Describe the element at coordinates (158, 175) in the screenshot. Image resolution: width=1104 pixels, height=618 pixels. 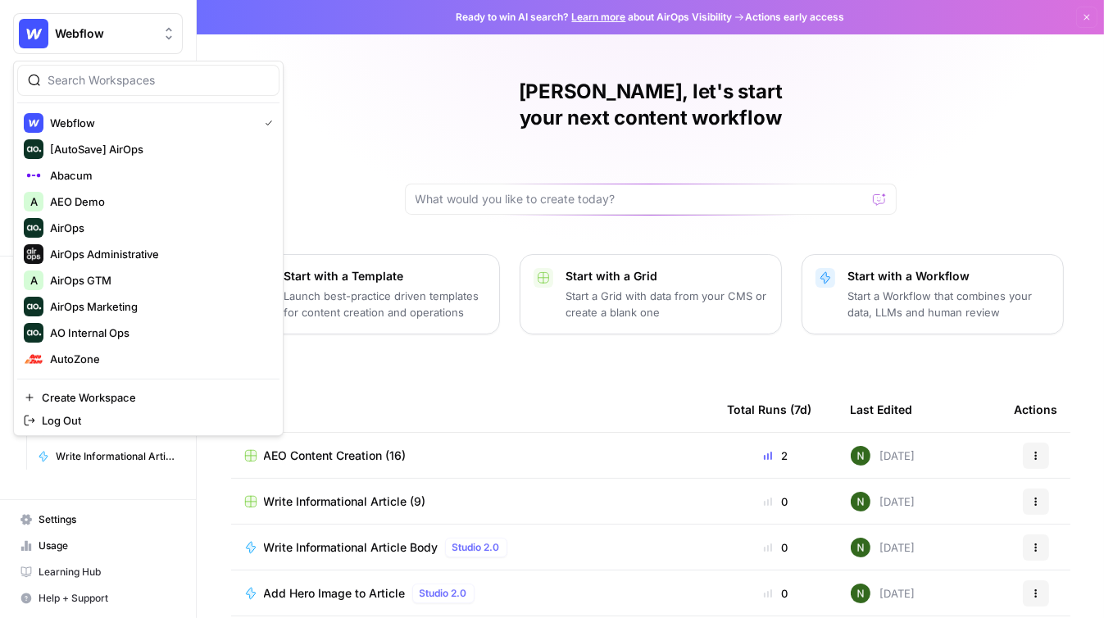
I see `span: Abacum` at that location.